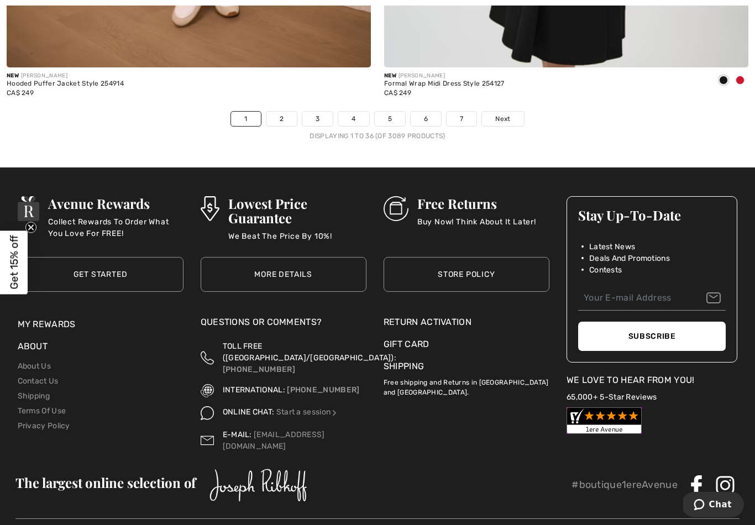 This screenshot has height=525, width=755. What do you see at coordinates (466, 322) in the screenshot?
I see `div: Return Activation` at bounding box center [466, 322].